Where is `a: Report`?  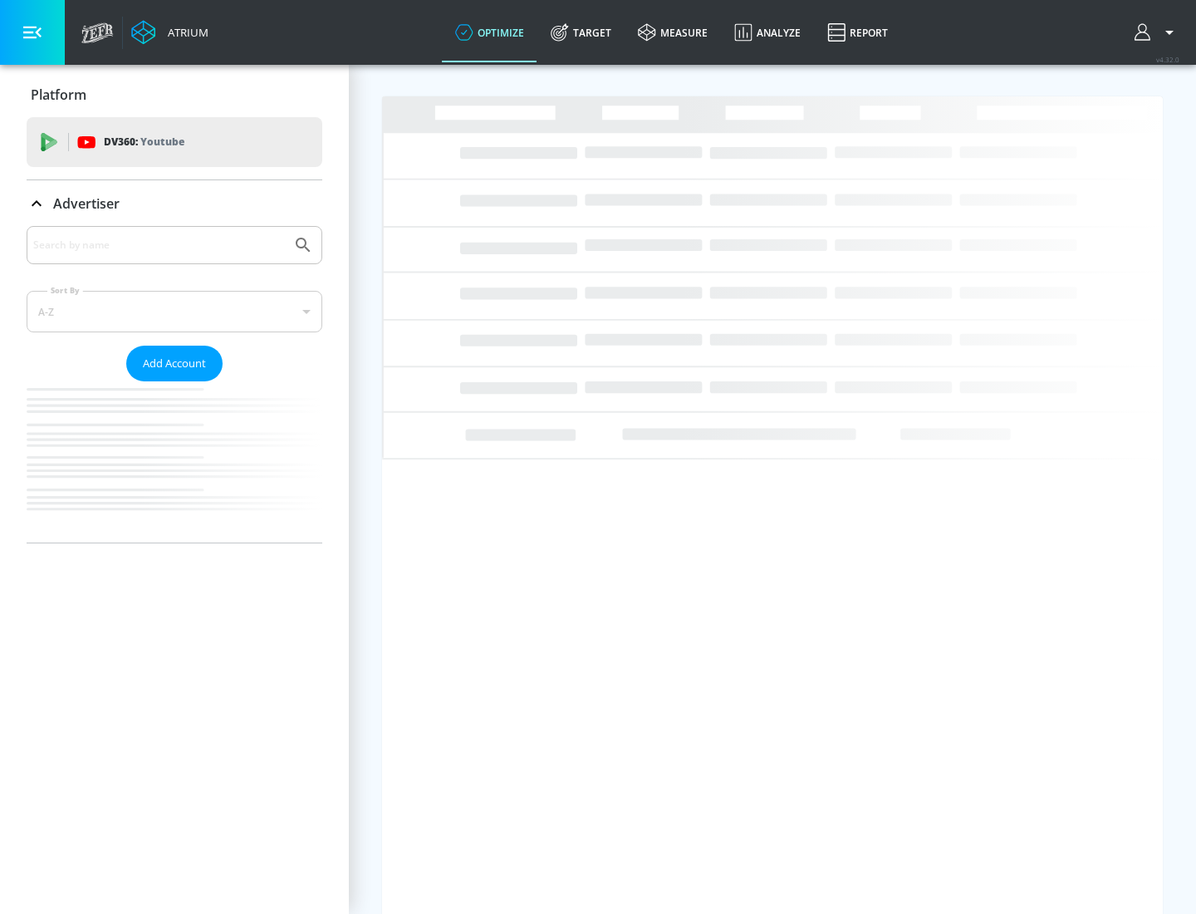
a: Report is located at coordinates (857, 32).